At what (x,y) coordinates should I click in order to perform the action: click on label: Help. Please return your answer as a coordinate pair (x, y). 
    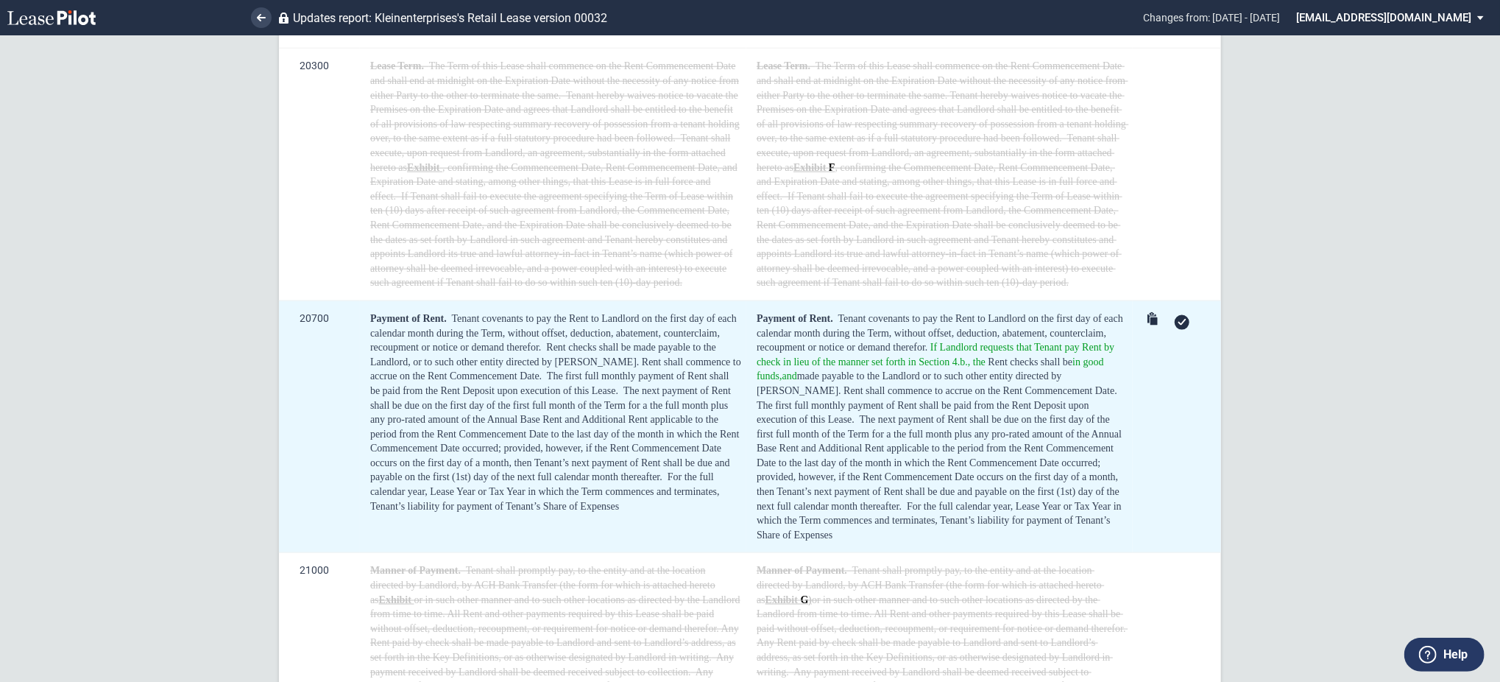
    Looking at the image, I should click on (1455, 654).